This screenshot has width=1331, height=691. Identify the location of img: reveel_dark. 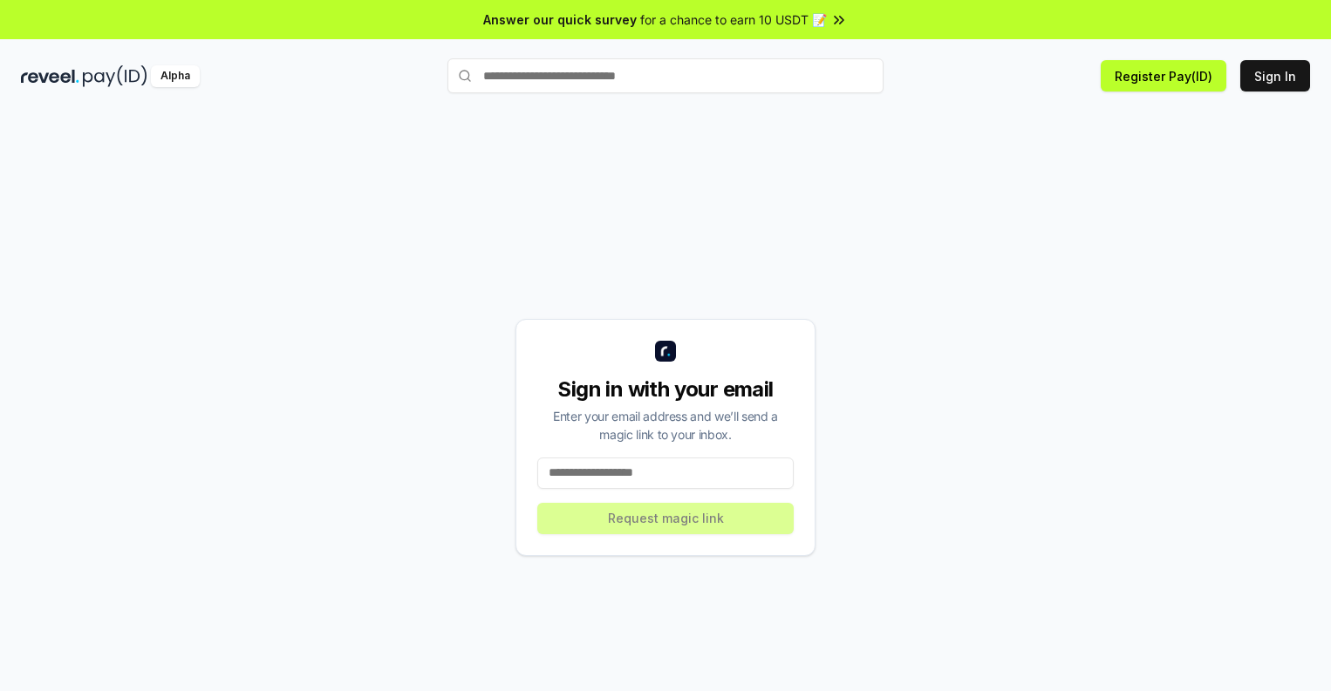
(50, 76).